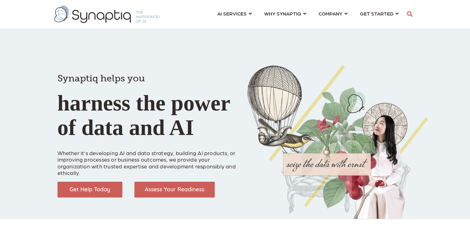 The height and width of the screenshot is (226, 470). What do you see at coordinates (90, 189) in the screenshot?
I see `img: Get Help Today` at bounding box center [90, 189].